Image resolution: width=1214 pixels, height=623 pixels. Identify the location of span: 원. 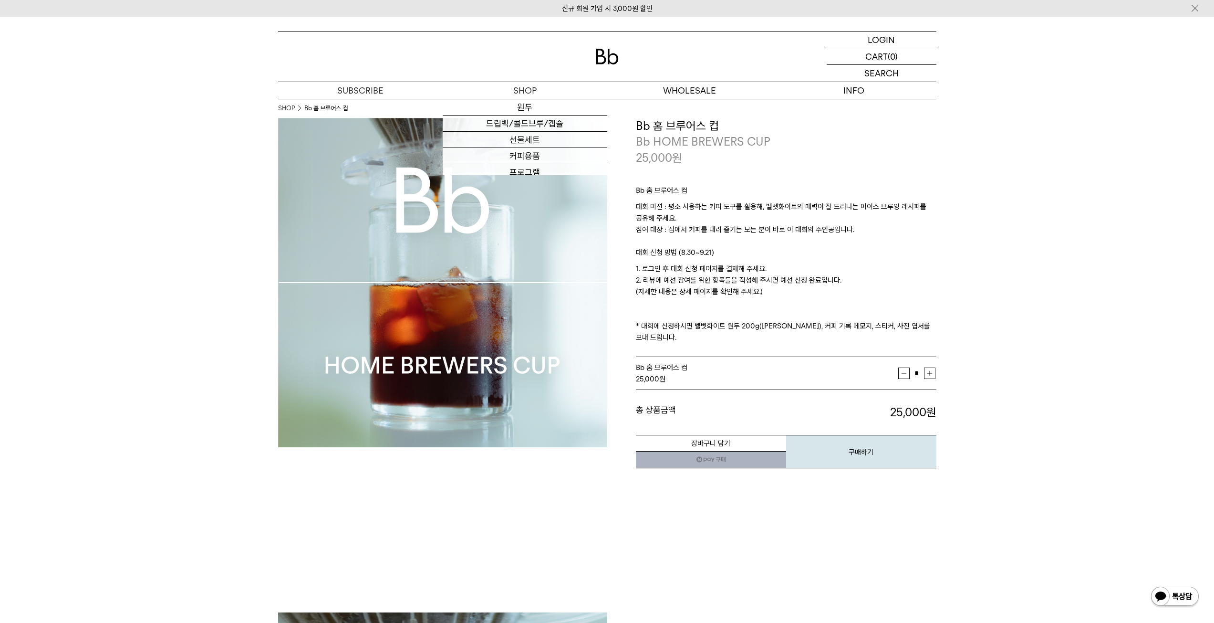
(677, 157).